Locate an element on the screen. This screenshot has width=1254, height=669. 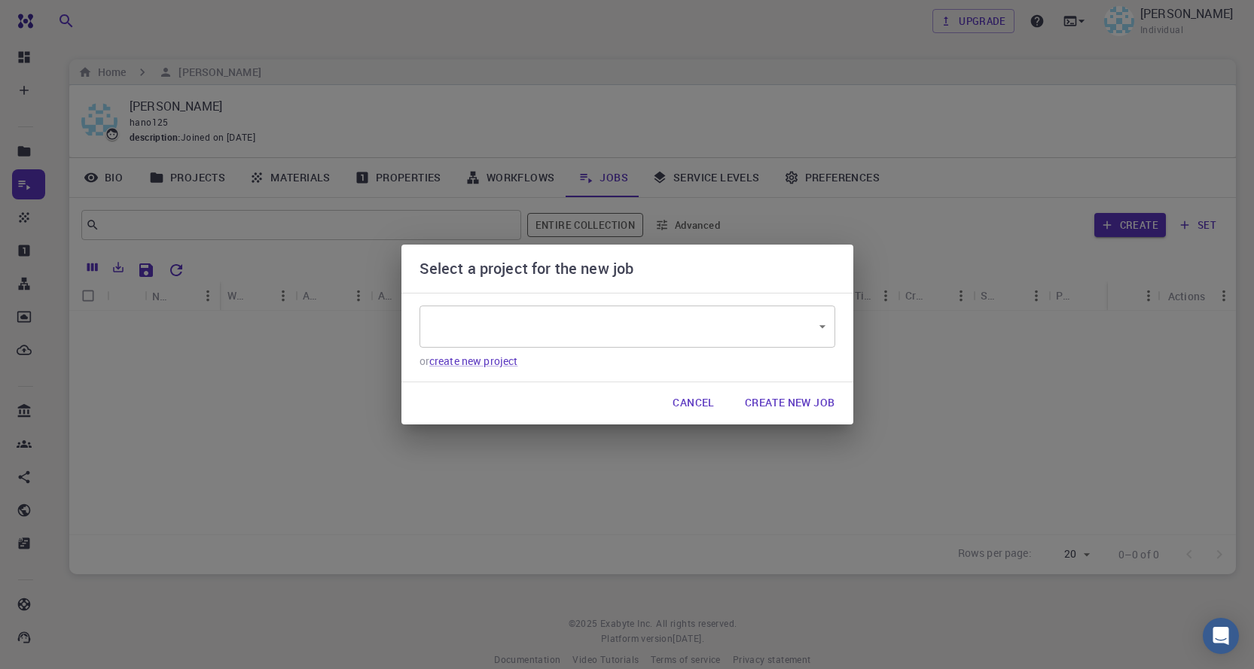
h6: Select a project for the new job is located at coordinates (526, 269).